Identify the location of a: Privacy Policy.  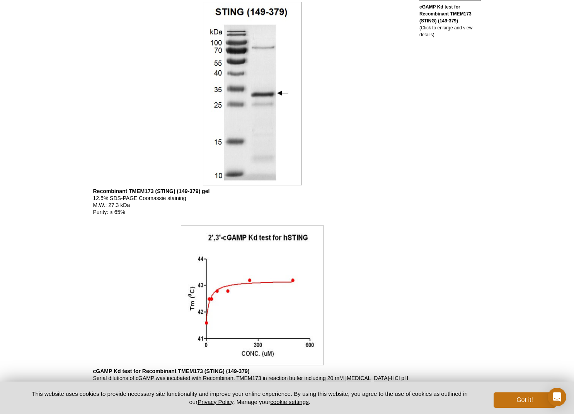
(215, 402).